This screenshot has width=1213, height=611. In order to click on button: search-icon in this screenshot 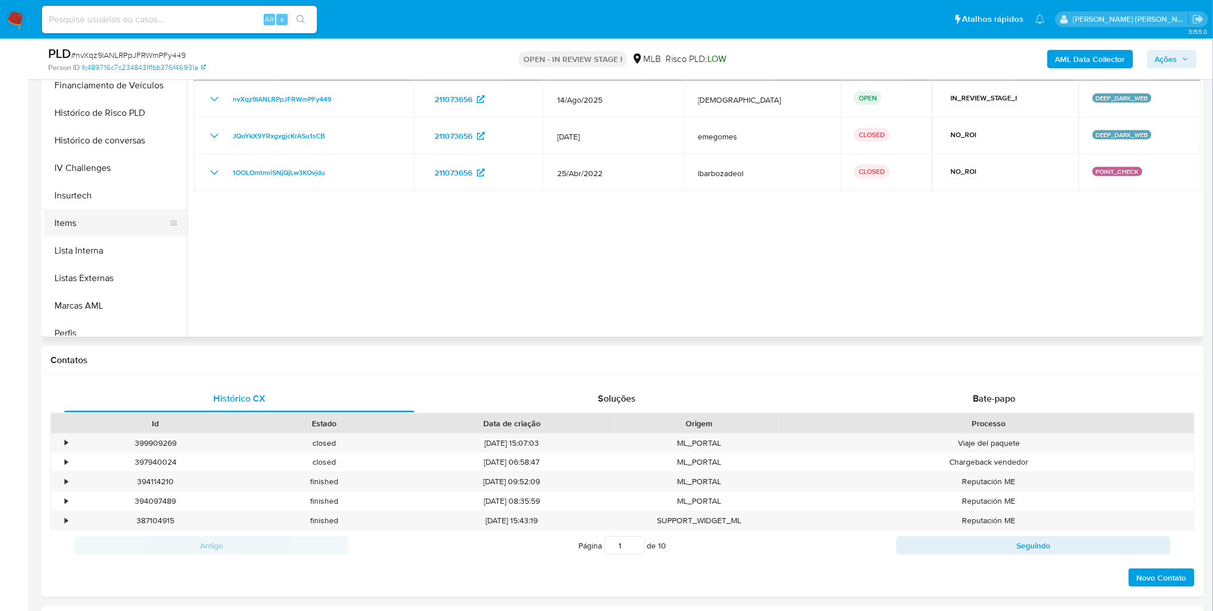, I will do `click(300, 19)`.